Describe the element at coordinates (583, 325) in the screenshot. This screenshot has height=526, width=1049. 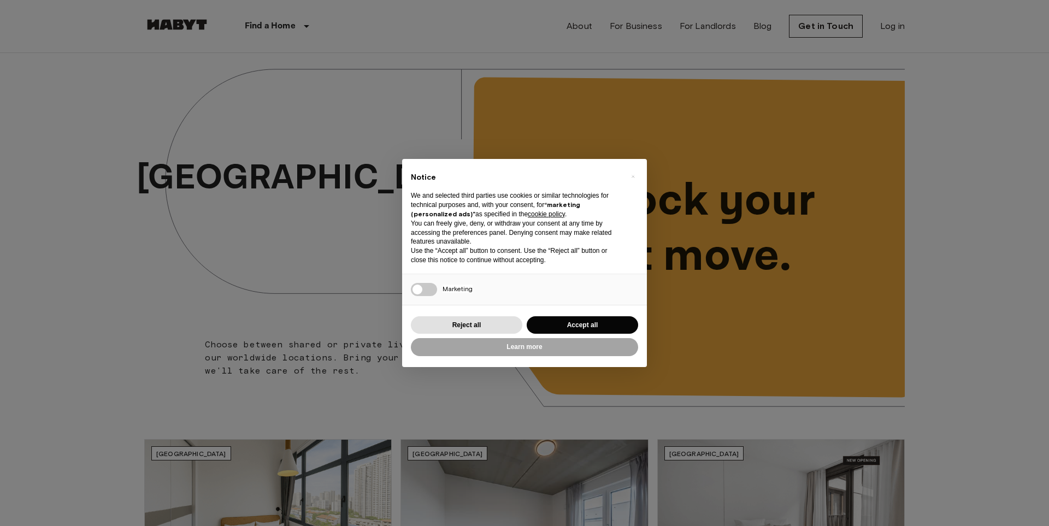
I see `button: Accept all` at that location.